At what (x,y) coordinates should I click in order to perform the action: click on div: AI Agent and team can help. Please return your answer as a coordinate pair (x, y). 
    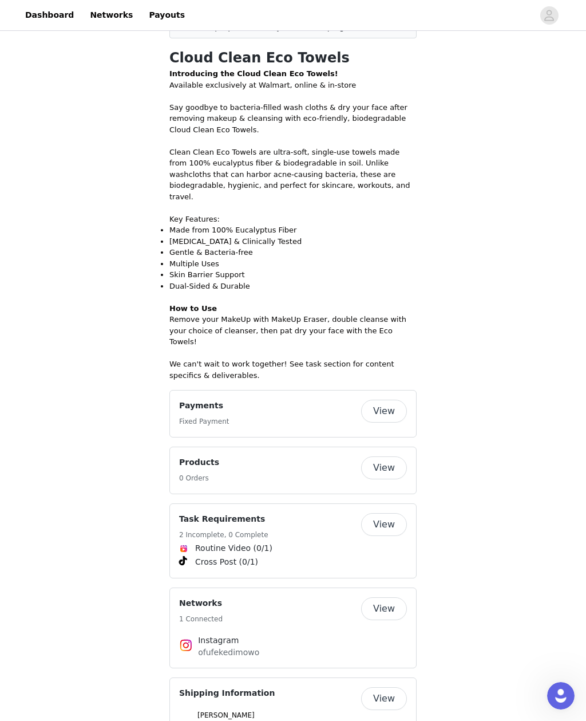
    Looking at the image, I should click on (108, 162).